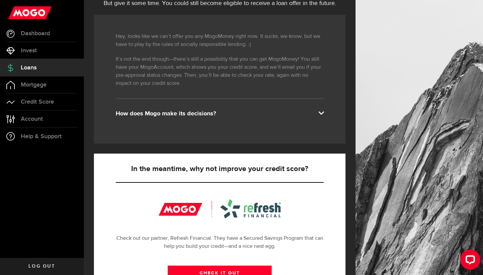 The image size is (483, 275). I want to click on span: Loans, so click(29, 68).